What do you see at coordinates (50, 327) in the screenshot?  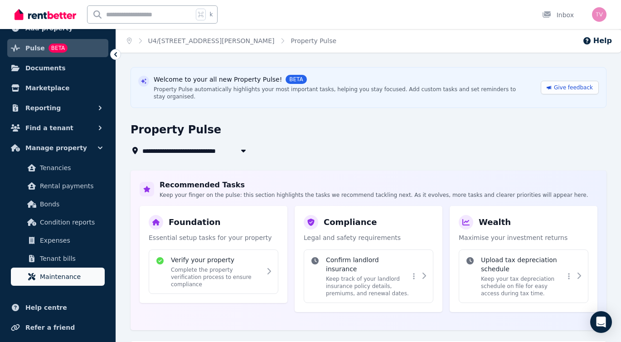 I see `span: Refer a friend` at bounding box center [50, 327].